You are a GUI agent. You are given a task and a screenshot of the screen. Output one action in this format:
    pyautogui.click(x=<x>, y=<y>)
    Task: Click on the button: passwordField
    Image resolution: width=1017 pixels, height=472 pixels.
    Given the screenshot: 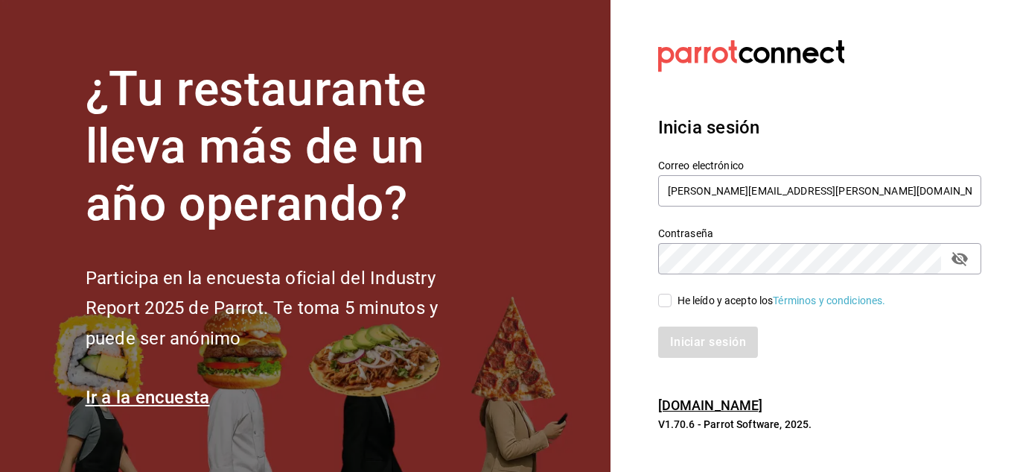 What is the action you would take?
    pyautogui.click(x=960, y=258)
    